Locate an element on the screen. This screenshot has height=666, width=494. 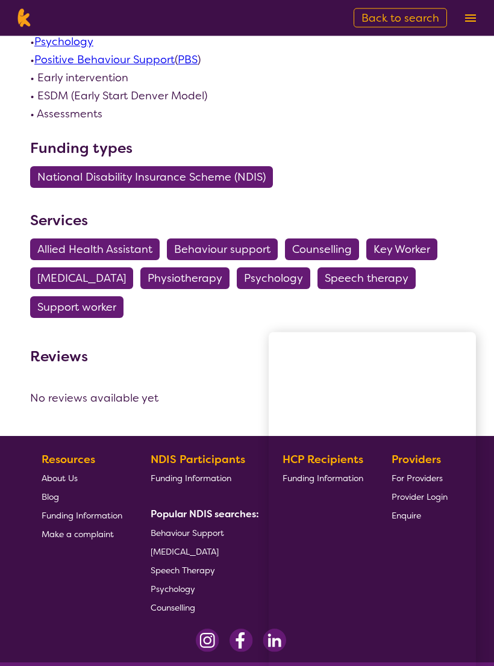
span: Support worker is located at coordinates (76, 308).